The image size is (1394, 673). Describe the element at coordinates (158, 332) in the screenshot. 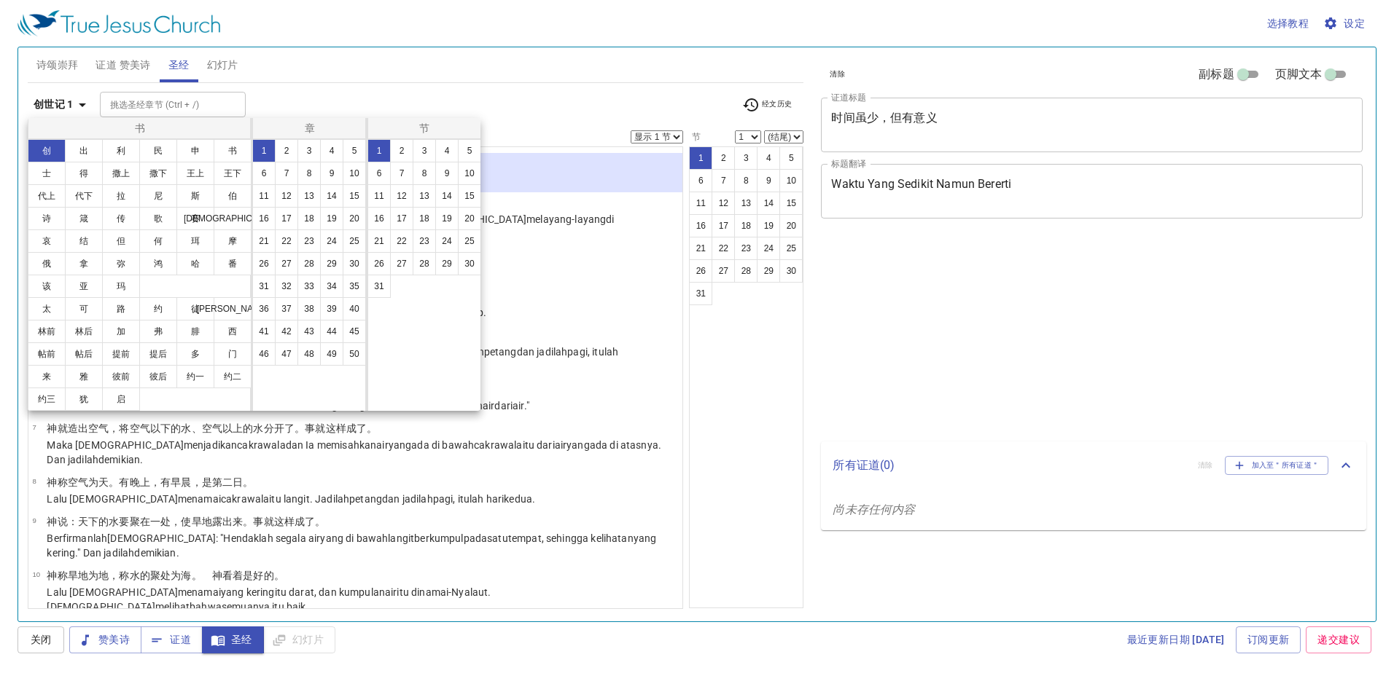

I see `button: 弗` at that location.